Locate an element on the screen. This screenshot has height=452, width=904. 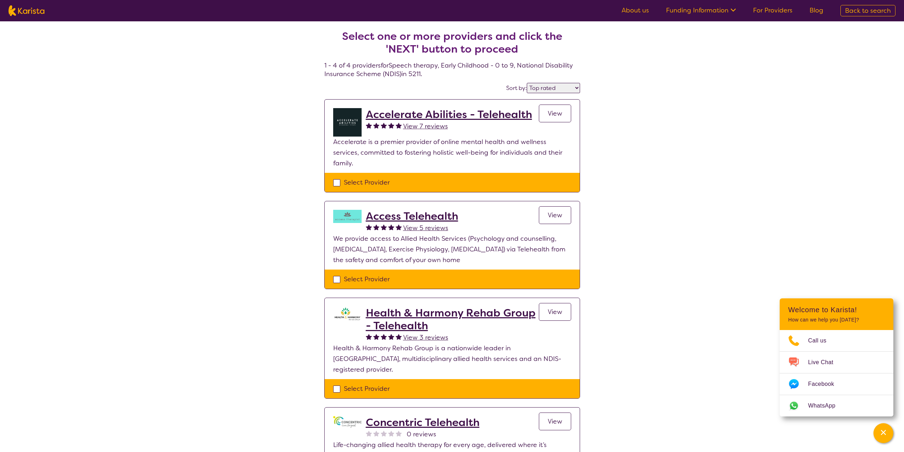
span: View 3 reviews is located at coordinates (426, 337).